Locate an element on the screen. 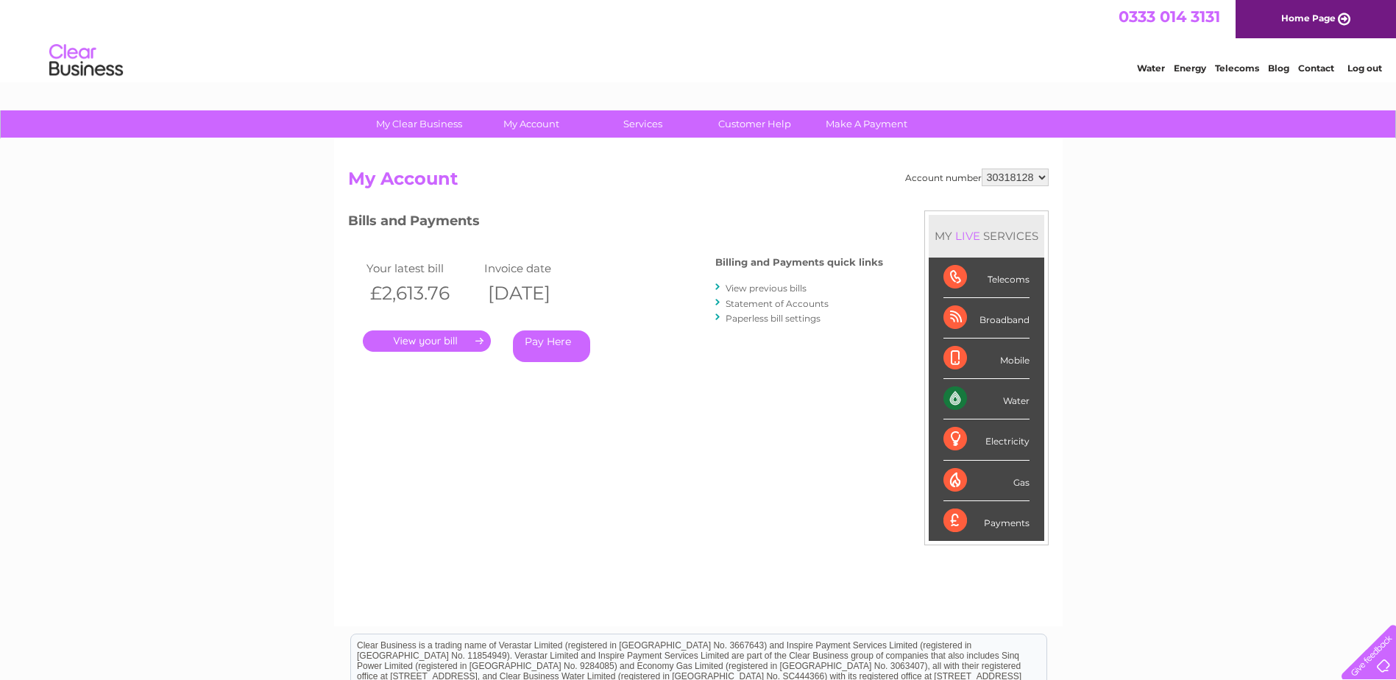  td: Invoice date is located at coordinates (540, 268).